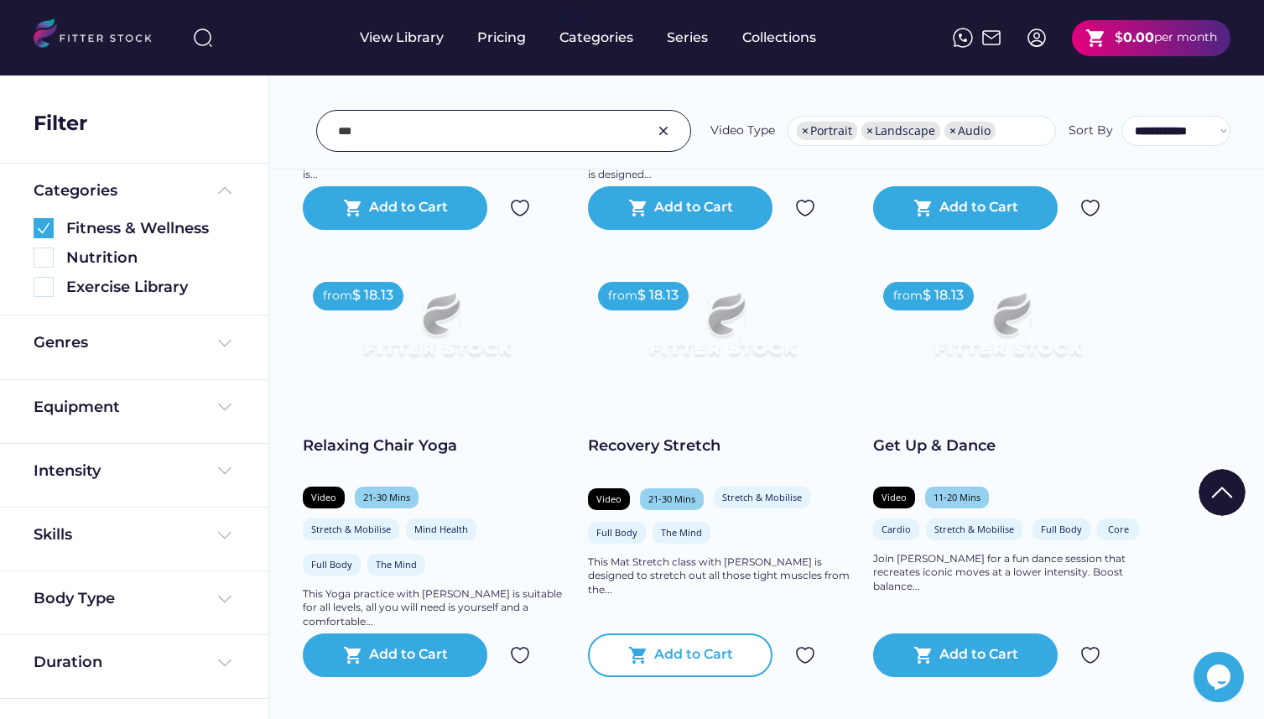 Image resolution: width=1264 pixels, height=719 pixels. What do you see at coordinates (203, 38) in the screenshot?
I see `img: search-normal%203.svg` at bounding box center [203, 38].